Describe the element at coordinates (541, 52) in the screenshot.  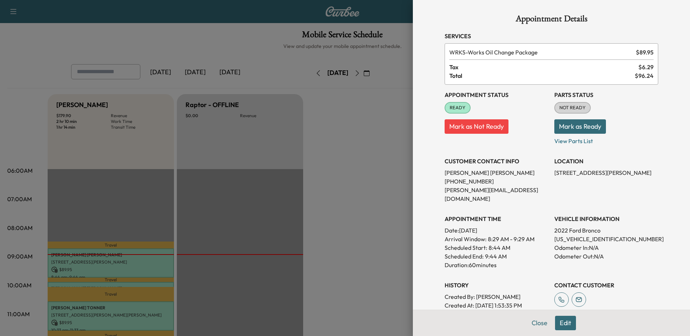
I see `span: Works Oil Change Package` at that location.